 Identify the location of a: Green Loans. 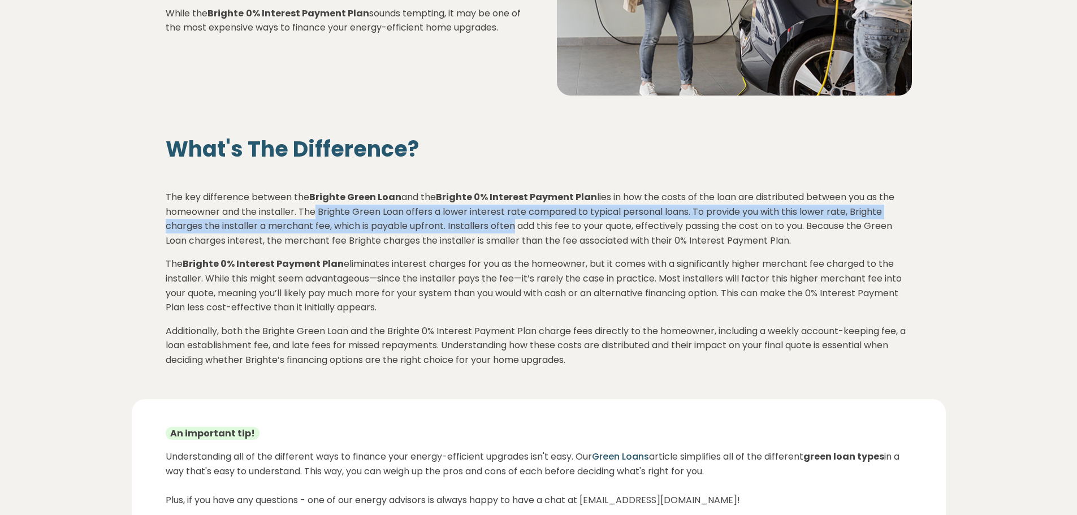
(620, 456).